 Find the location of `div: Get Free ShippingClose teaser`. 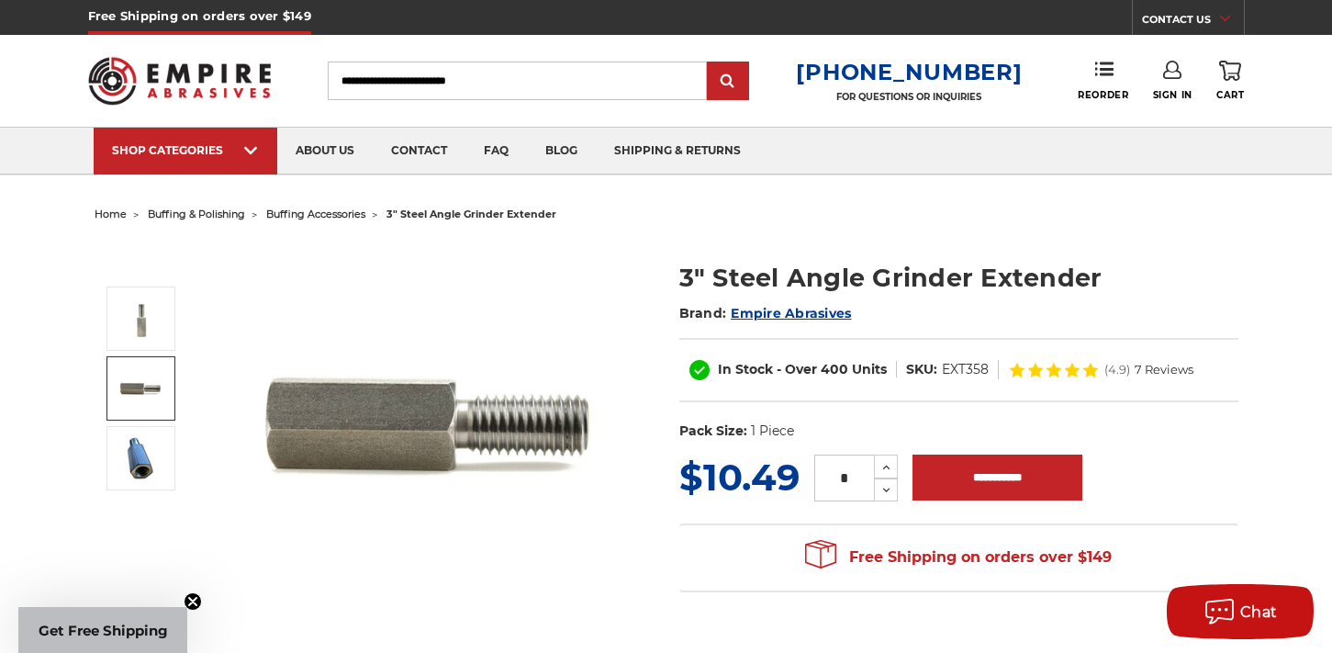

div: Get Free ShippingClose teaser is located at coordinates (103, 630).